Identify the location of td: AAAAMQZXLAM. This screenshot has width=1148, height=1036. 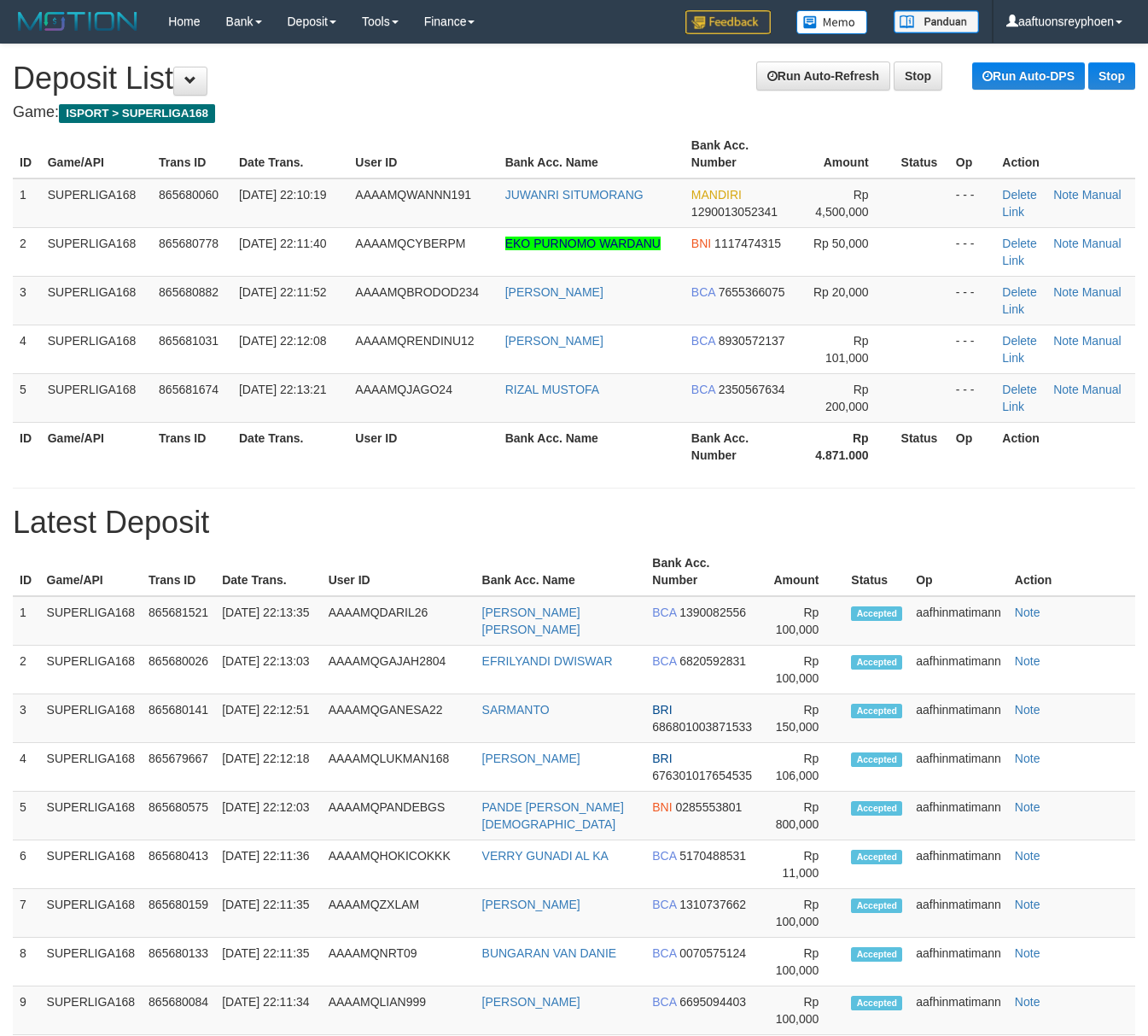
(399, 913).